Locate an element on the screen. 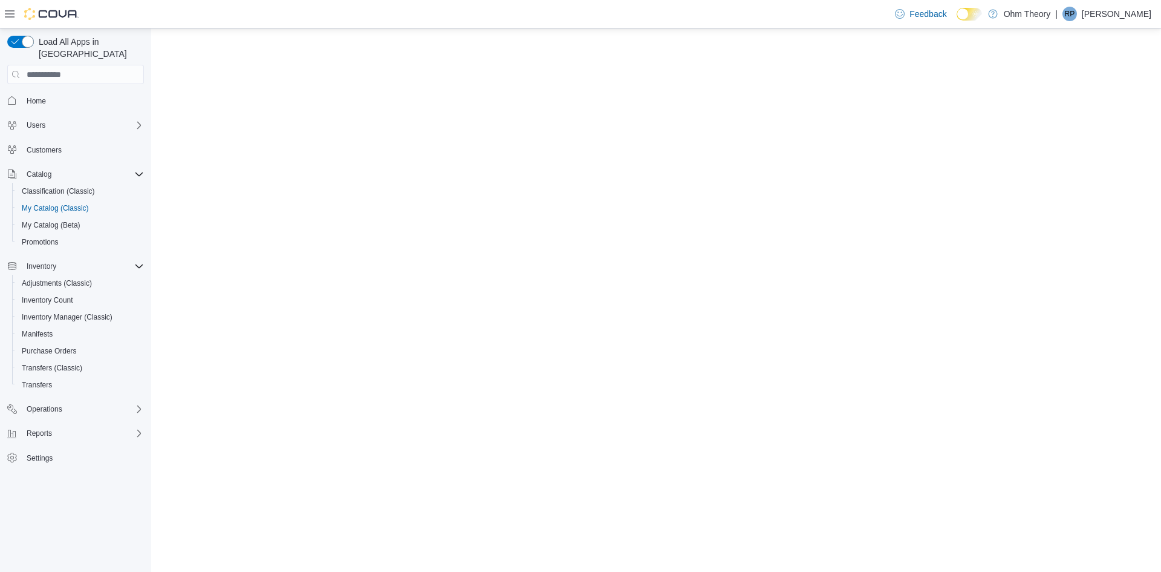 This screenshot has height=572, width=1161. button: Transfers is located at coordinates (80, 385).